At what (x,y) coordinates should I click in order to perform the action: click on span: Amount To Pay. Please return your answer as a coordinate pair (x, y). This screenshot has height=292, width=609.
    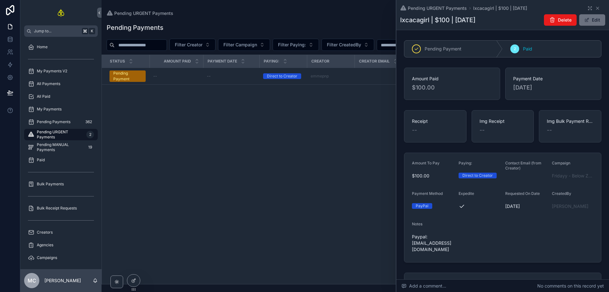
    Looking at the image, I should click on (425, 163).